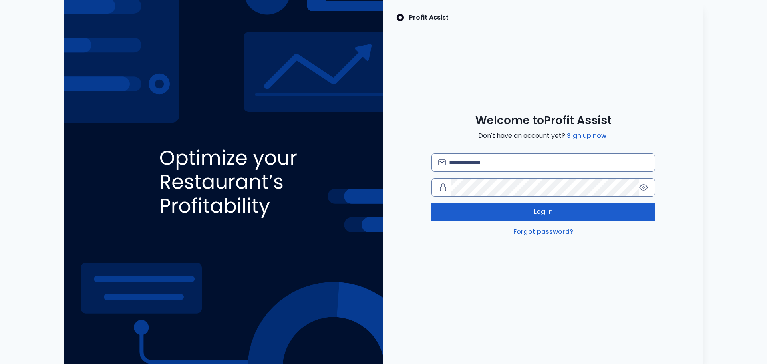 This screenshot has width=767, height=364. Describe the element at coordinates (442, 162) in the screenshot. I see `img: email` at that location.